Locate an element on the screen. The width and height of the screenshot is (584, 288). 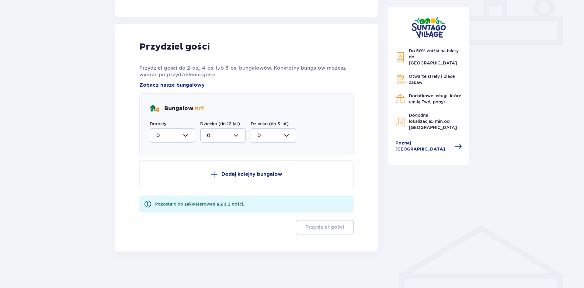
img: Grill Icon is located at coordinates (400, 79).